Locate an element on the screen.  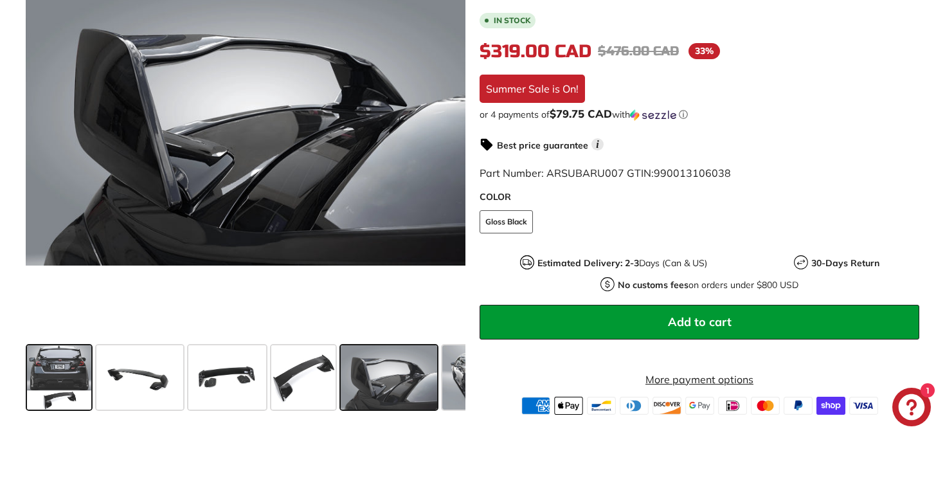
span: 990013106038 is located at coordinates (692, 172).